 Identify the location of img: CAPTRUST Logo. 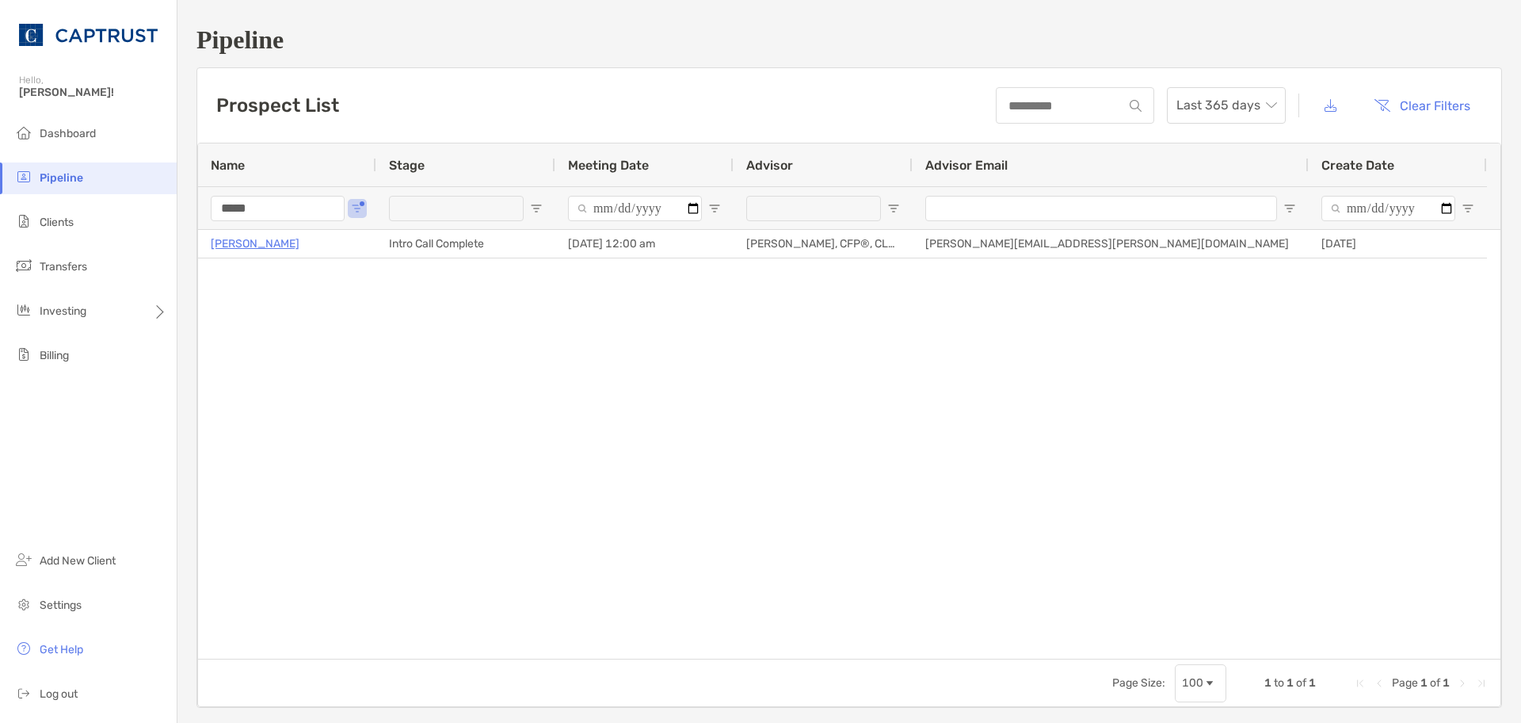
(88, 35).